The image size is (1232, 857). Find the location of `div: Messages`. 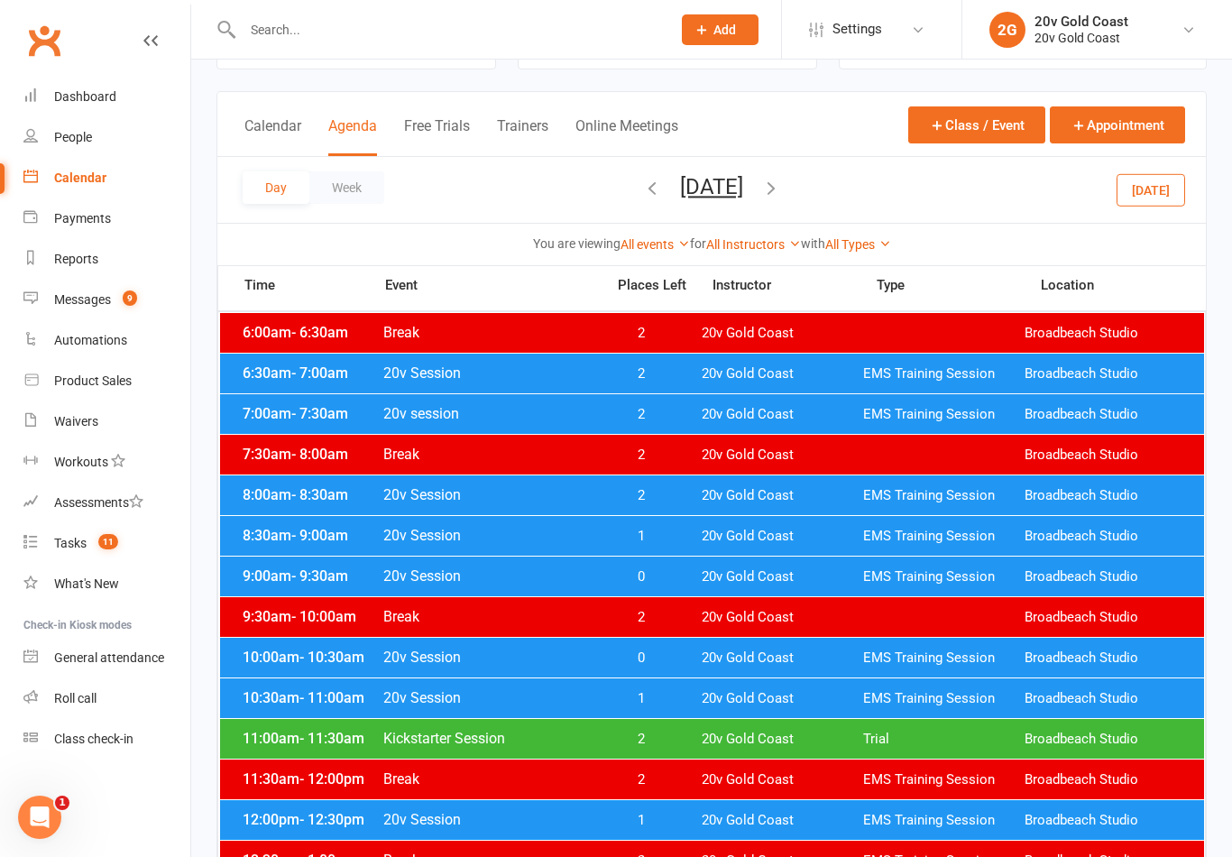

div: Messages is located at coordinates (82, 300).